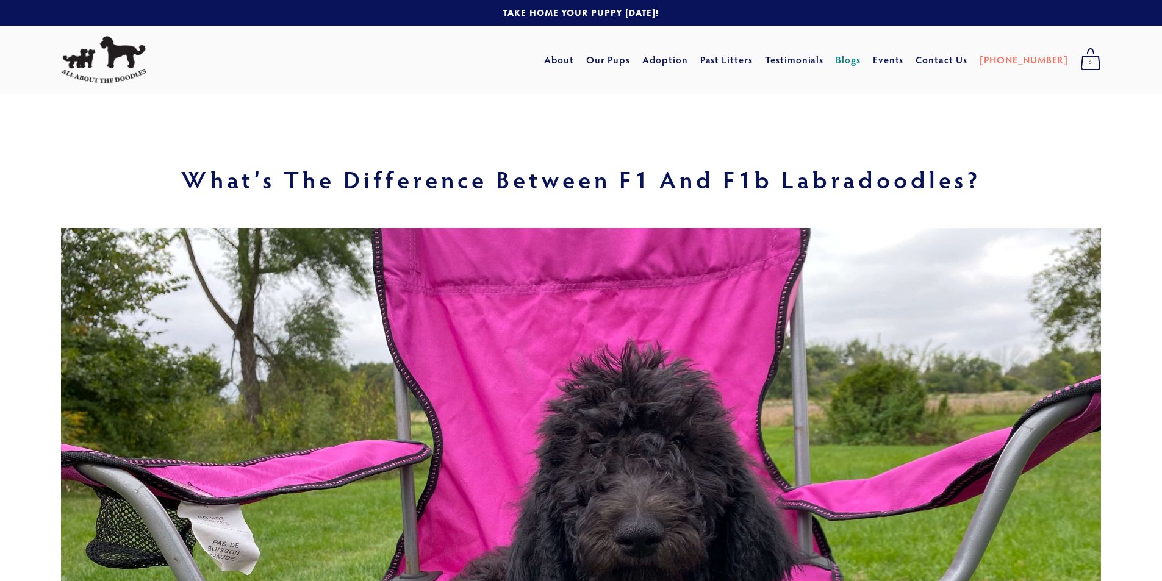 The width and height of the screenshot is (1162, 581). Describe the element at coordinates (1090, 60) in the screenshot. I see `a: 0 items in cart` at that location.